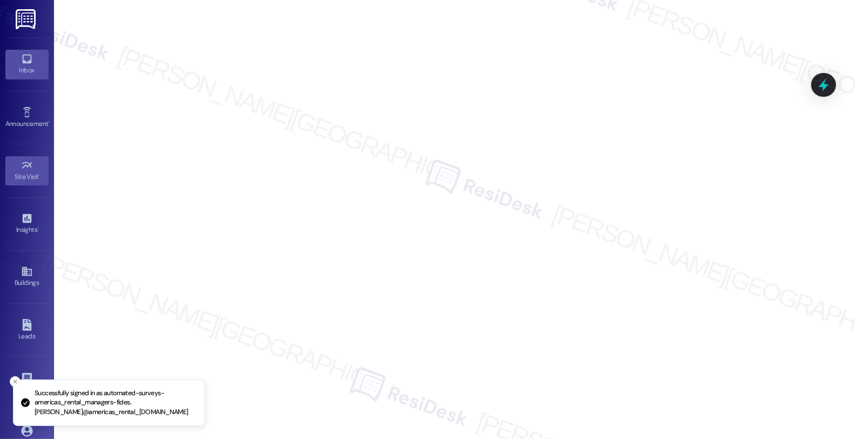 Image resolution: width=855 pixels, height=439 pixels. What do you see at coordinates (15, 382) in the screenshot?
I see `button: Close toast` at bounding box center [15, 382].